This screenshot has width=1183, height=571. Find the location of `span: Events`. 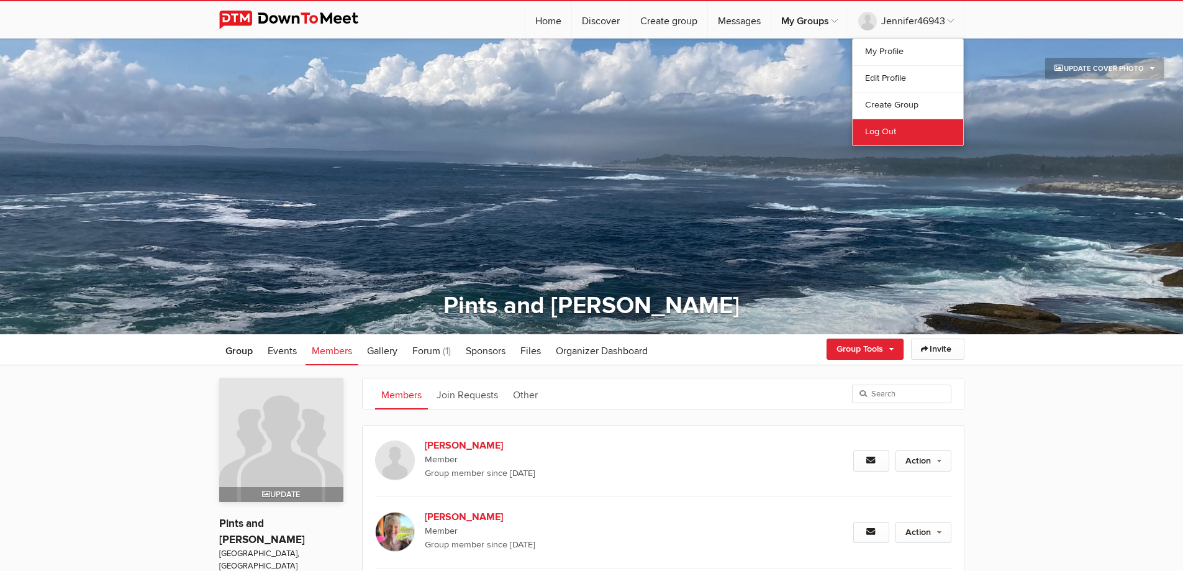

span: Events is located at coordinates (282, 351).